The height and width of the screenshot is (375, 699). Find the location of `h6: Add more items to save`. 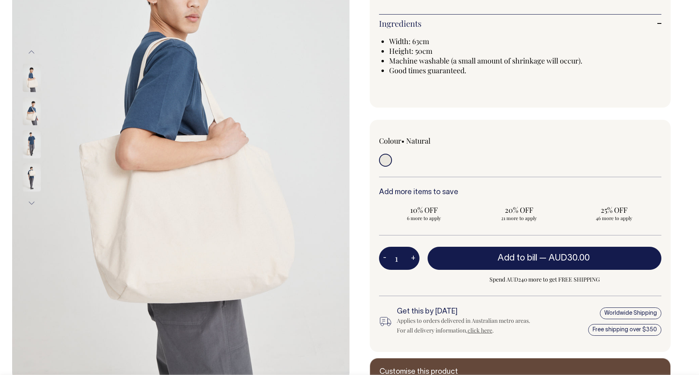

h6: Add more items to save is located at coordinates (520, 192).